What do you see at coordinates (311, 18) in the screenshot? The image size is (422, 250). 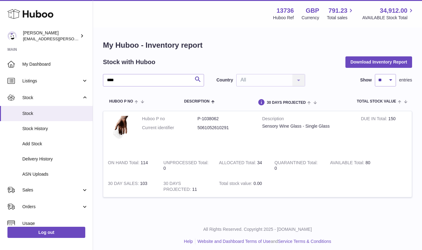 I see `div: Currency` at bounding box center [311, 18].